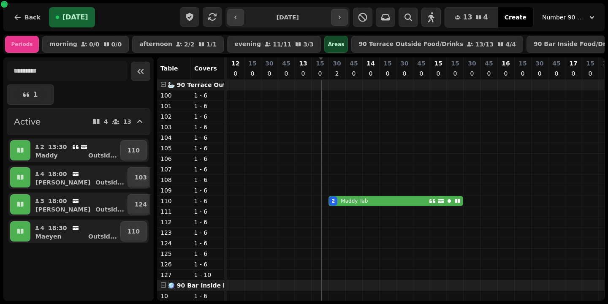 This screenshot has height=304, width=608. What do you see at coordinates (174, 169) in the screenshot?
I see `p: 107` at bounding box center [174, 169].